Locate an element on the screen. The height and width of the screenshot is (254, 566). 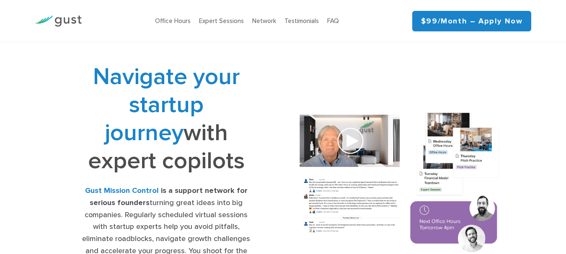
a: Network is located at coordinates (264, 21).